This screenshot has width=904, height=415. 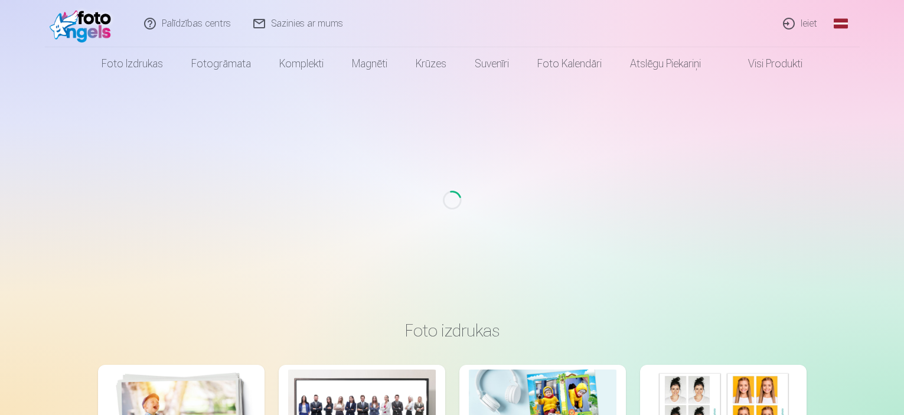 What do you see at coordinates (492, 64) in the screenshot?
I see `a: Suvenīri` at bounding box center [492, 64].